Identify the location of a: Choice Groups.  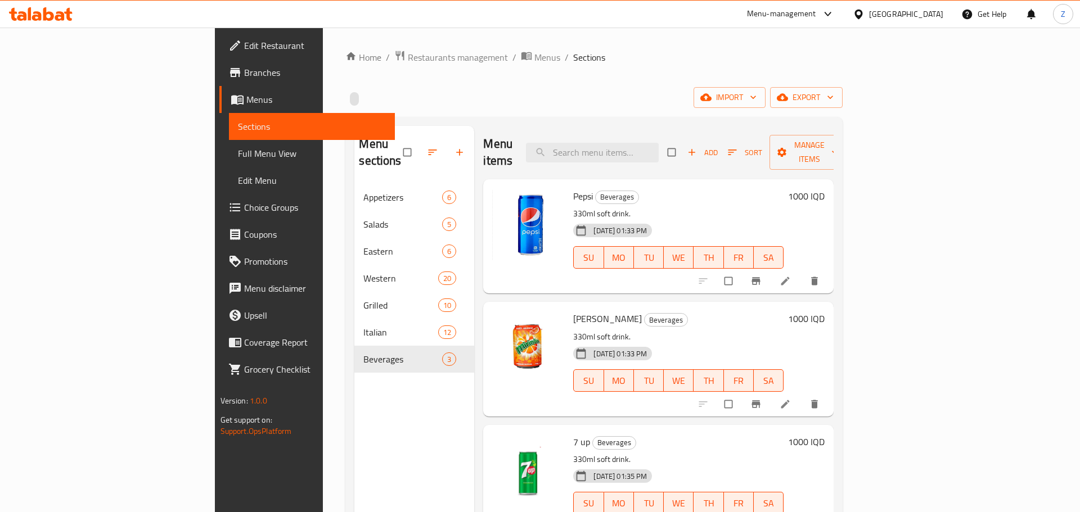
(307, 208).